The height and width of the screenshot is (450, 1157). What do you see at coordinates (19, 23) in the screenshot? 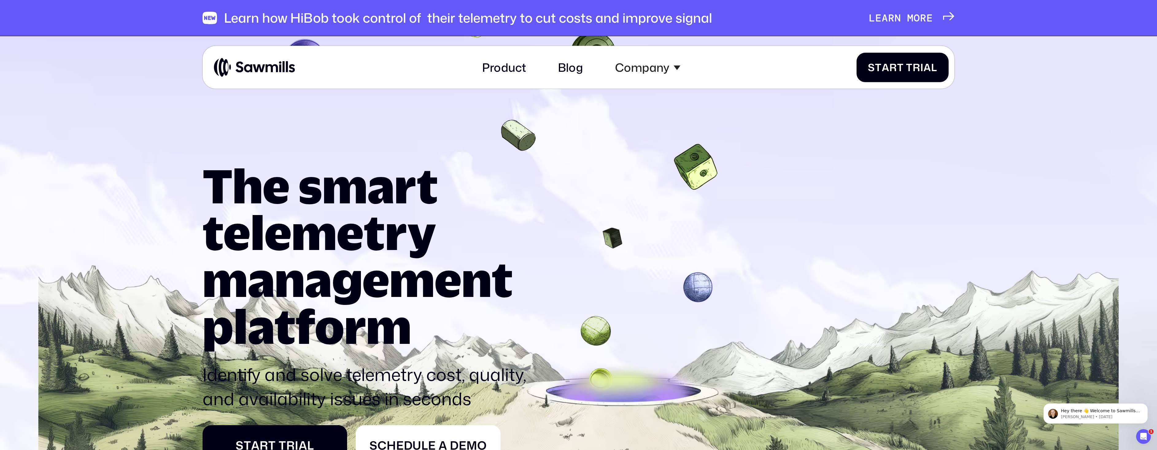
I see `img: Profile image for Winston` at bounding box center [19, 23].